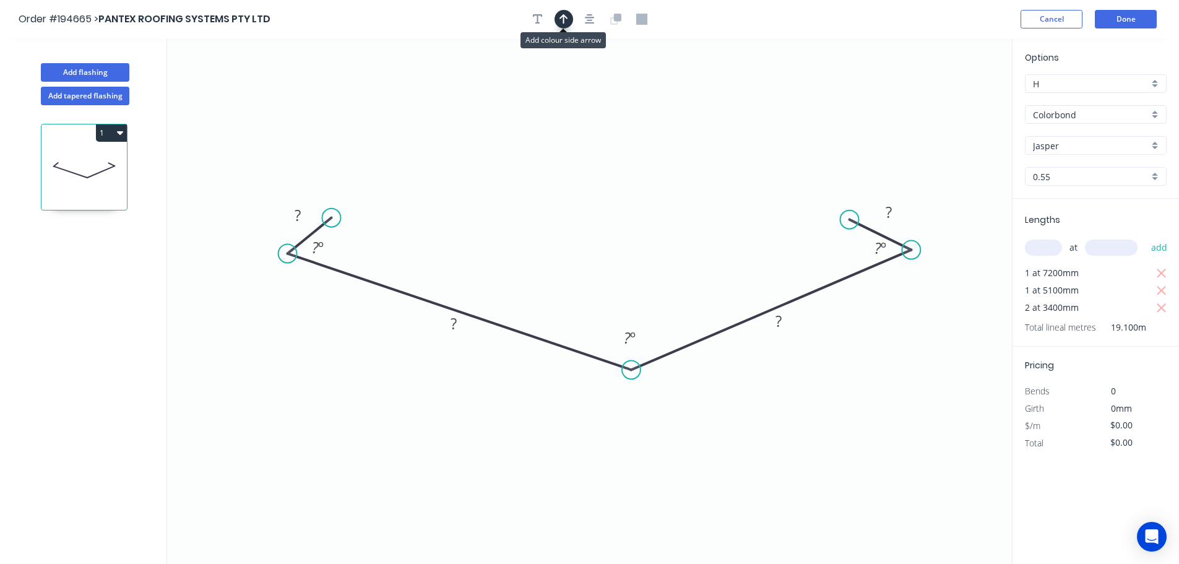  Describe the element at coordinates (1121, 328) in the screenshot. I see `span: 19.100m` at that location.